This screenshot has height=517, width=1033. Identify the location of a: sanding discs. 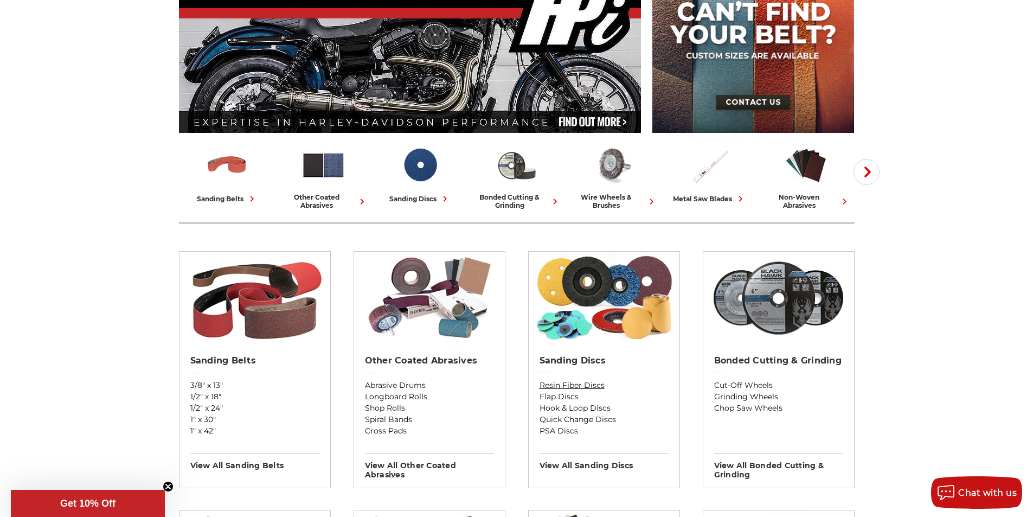
(420, 174).